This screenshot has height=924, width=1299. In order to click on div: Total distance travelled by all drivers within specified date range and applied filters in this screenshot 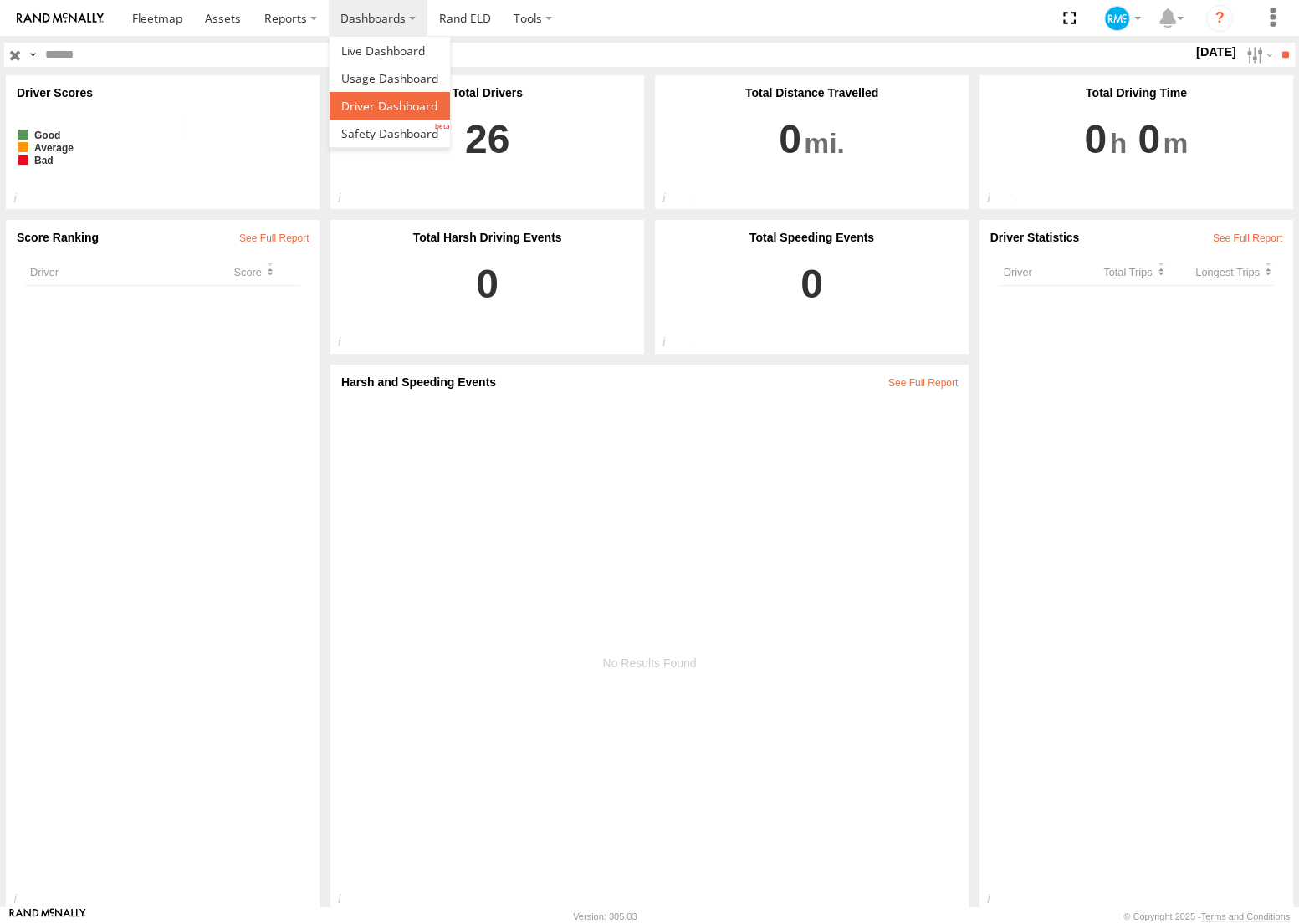, I will do `click(672, 200)`.